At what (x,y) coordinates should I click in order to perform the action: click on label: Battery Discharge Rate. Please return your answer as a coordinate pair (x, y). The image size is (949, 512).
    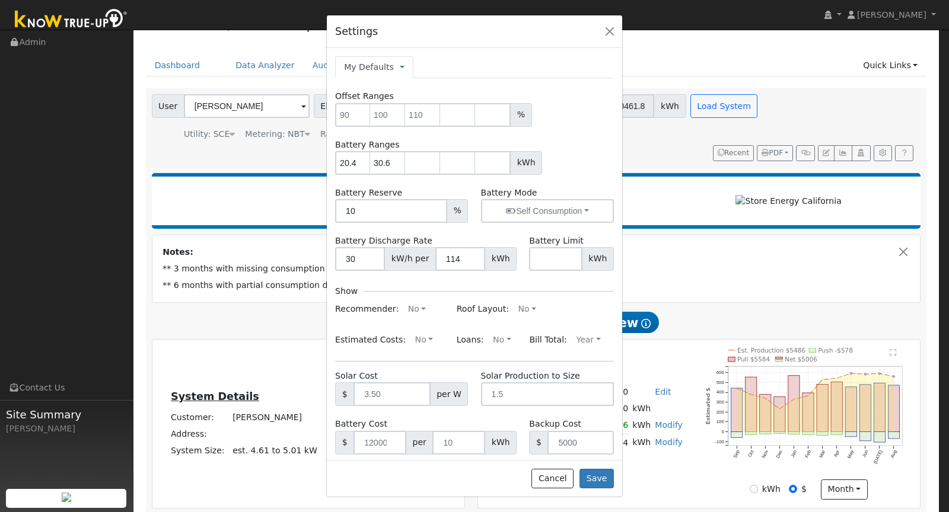
    Looking at the image, I should click on (384, 241).